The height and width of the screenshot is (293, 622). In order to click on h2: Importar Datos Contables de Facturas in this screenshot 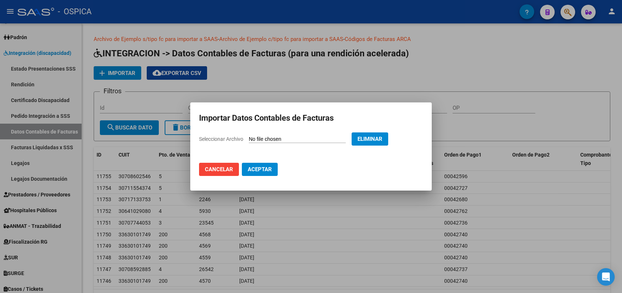, I will do `click(311, 118)`.